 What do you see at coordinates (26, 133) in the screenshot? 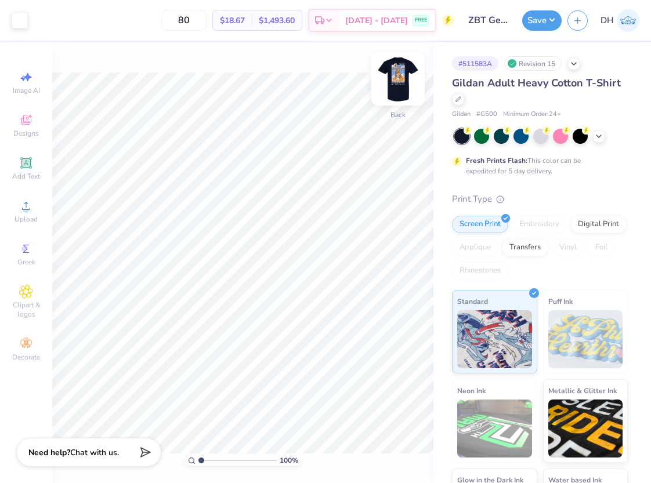
I see `span: Designs` at bounding box center [26, 133].